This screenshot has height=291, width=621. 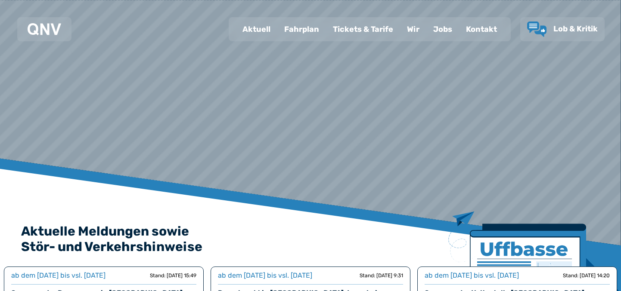 What do you see at coordinates (301, 29) in the screenshot?
I see `div: Fahrplan` at bounding box center [301, 29].